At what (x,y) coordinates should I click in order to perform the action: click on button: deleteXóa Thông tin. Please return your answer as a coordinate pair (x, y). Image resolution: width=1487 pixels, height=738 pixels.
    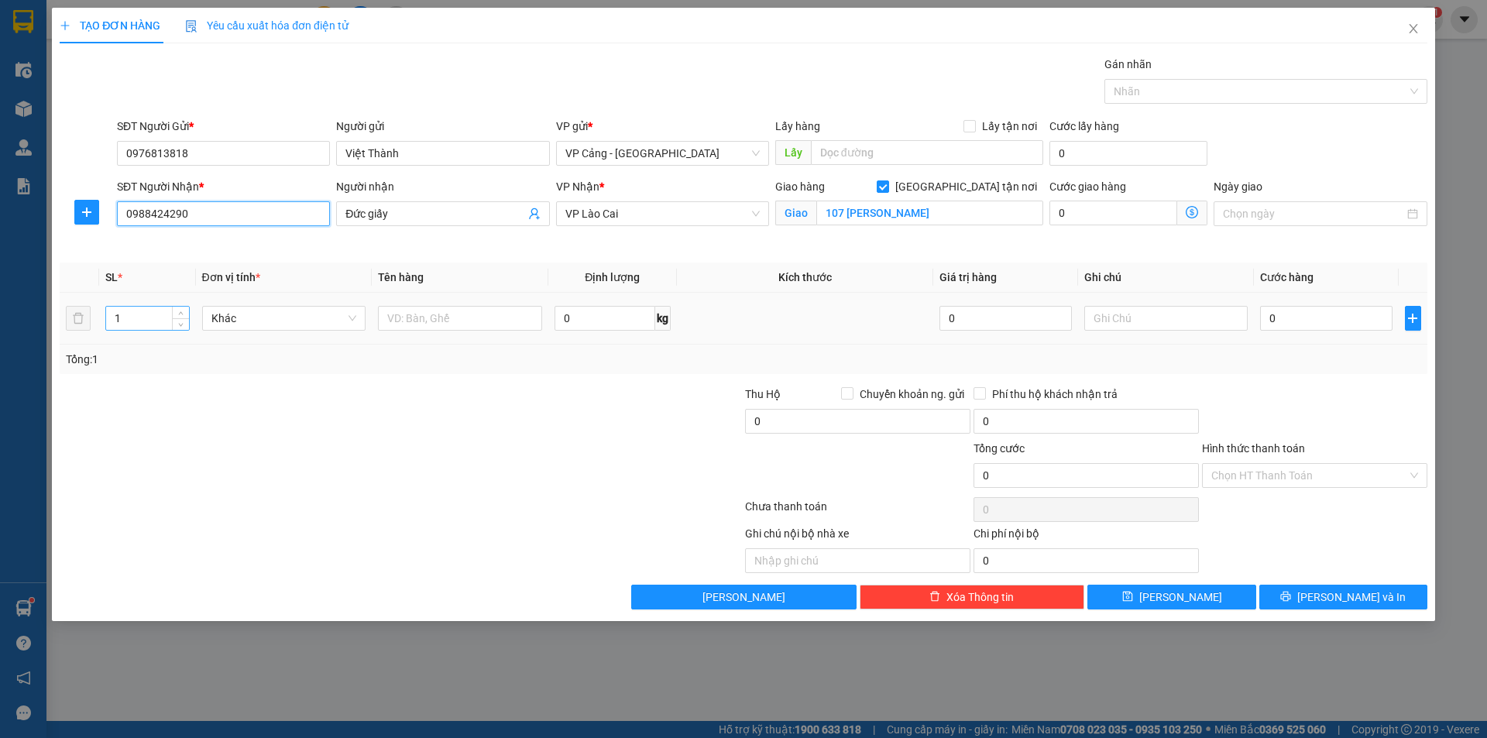
    Looking at the image, I should click on (972, 597).